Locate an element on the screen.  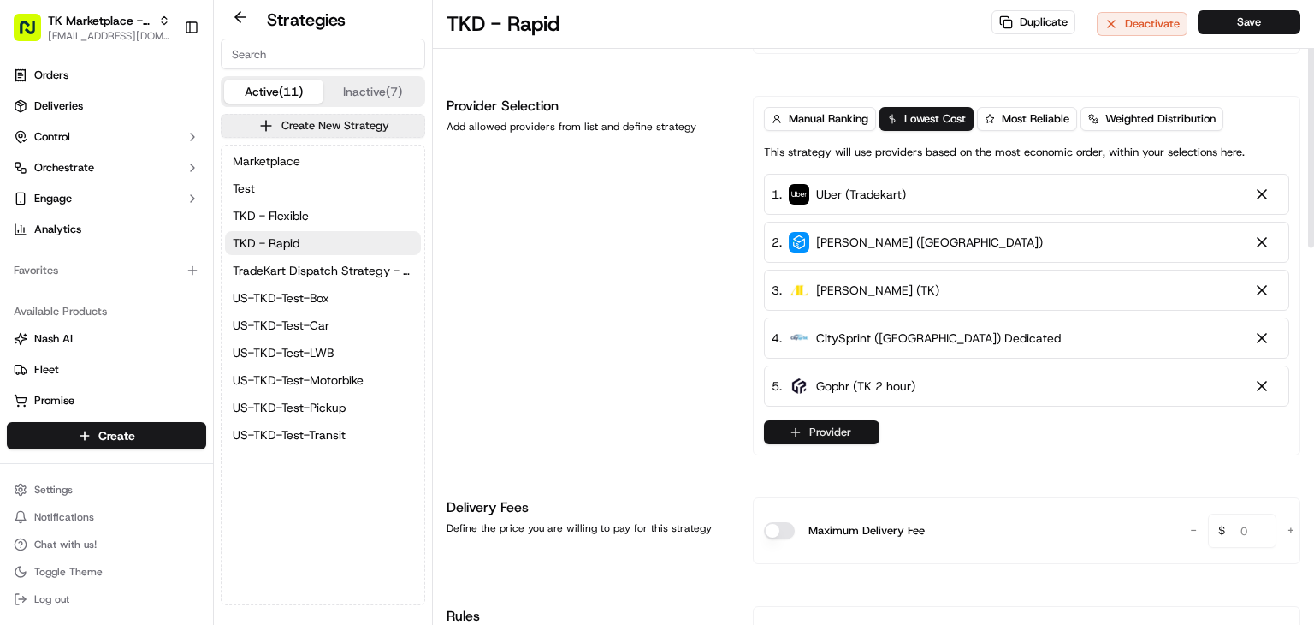
span: Lowest Cost is located at coordinates (935, 119).